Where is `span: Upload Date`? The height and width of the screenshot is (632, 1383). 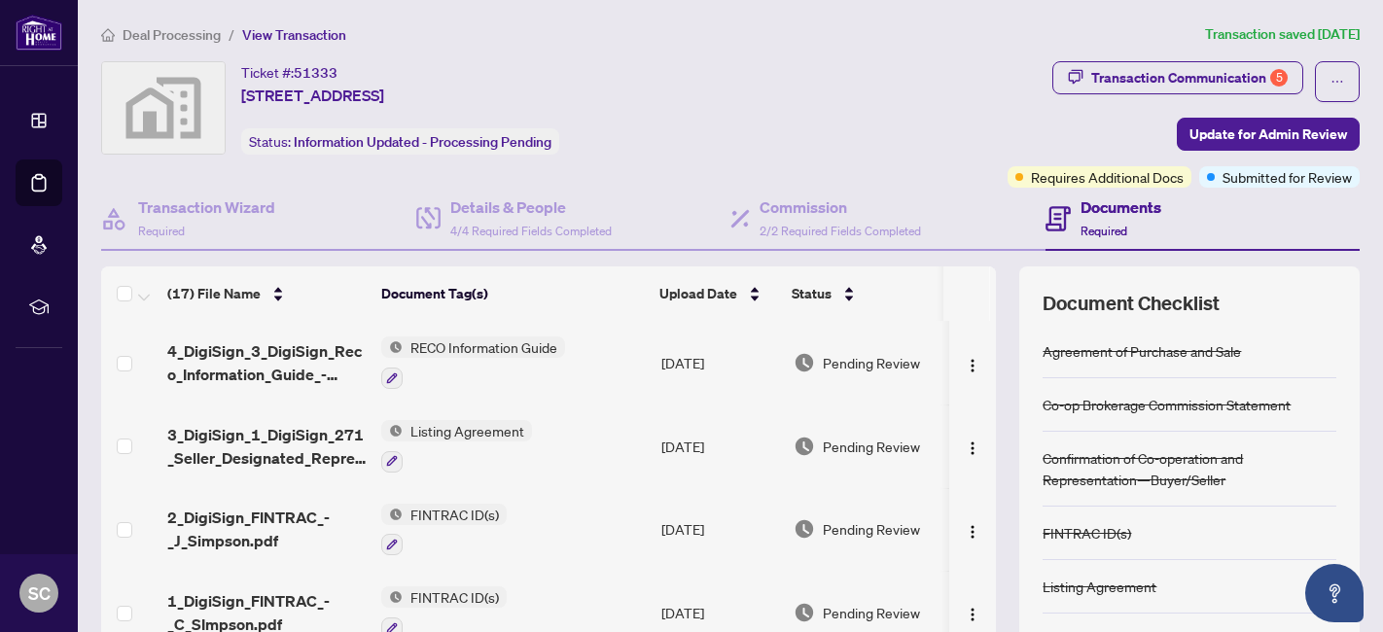
span: Upload Date is located at coordinates (699, 294).